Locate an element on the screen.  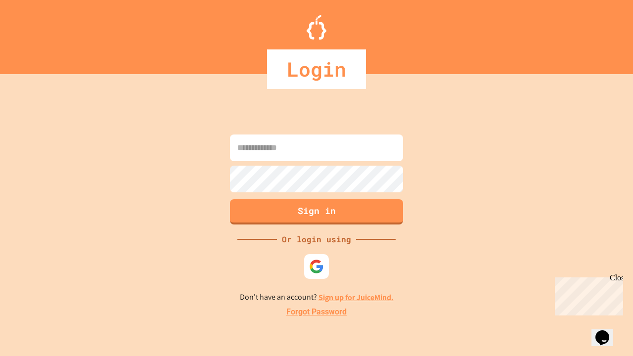
div: Login is located at coordinates (317, 69).